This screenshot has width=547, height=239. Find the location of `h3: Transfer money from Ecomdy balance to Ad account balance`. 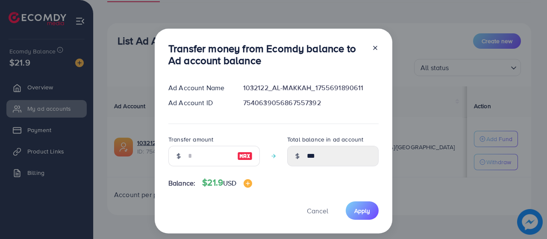

h3: Transfer money from Ecomdy balance to Ad account balance is located at coordinates (266, 55).